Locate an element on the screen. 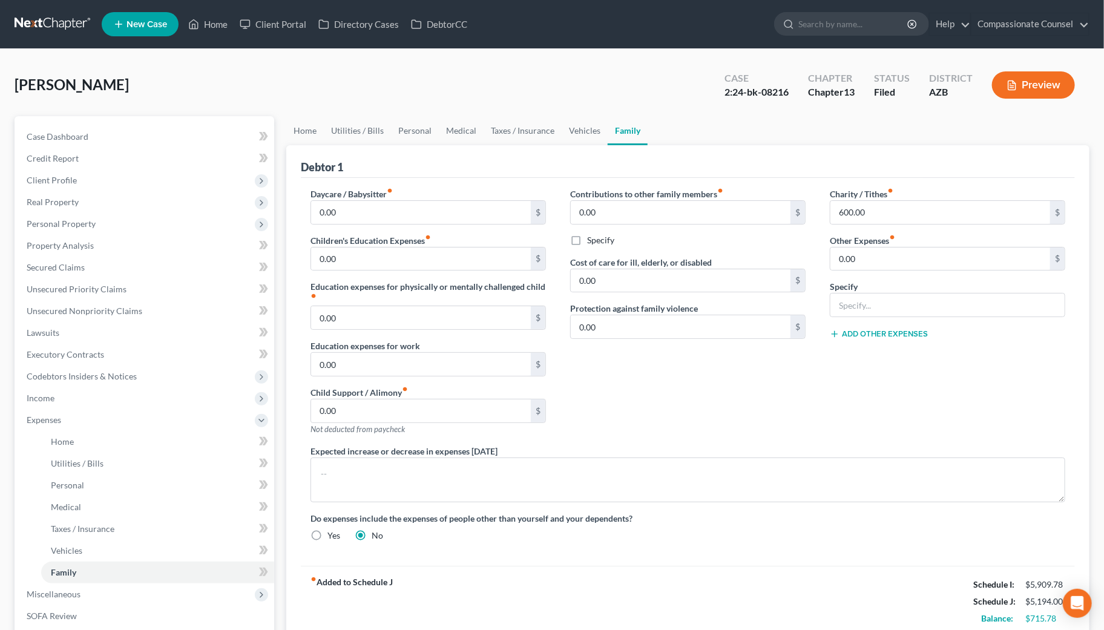 The image size is (1104, 630). span: Not deducted from paycheck is located at coordinates (358, 429).